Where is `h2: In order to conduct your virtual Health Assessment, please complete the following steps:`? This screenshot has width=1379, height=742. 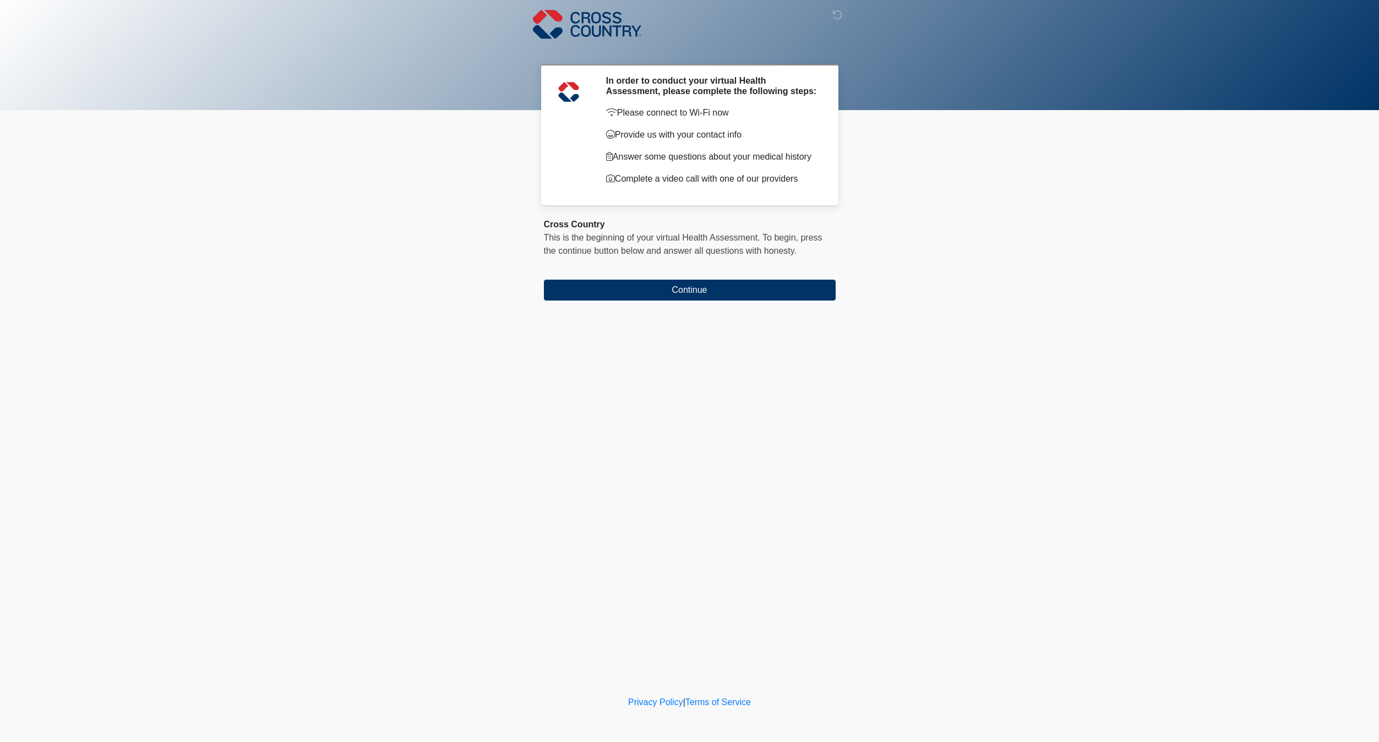
h2: In order to conduct your virtual Health Assessment, please complete the following steps: is located at coordinates (712, 86).